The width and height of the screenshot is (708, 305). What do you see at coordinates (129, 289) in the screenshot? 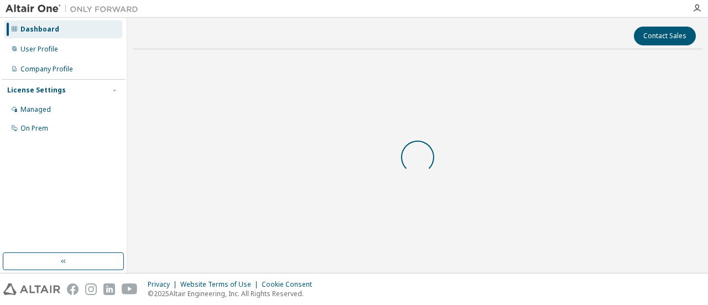
I see `img: youtube.svg` at bounding box center [129, 289].